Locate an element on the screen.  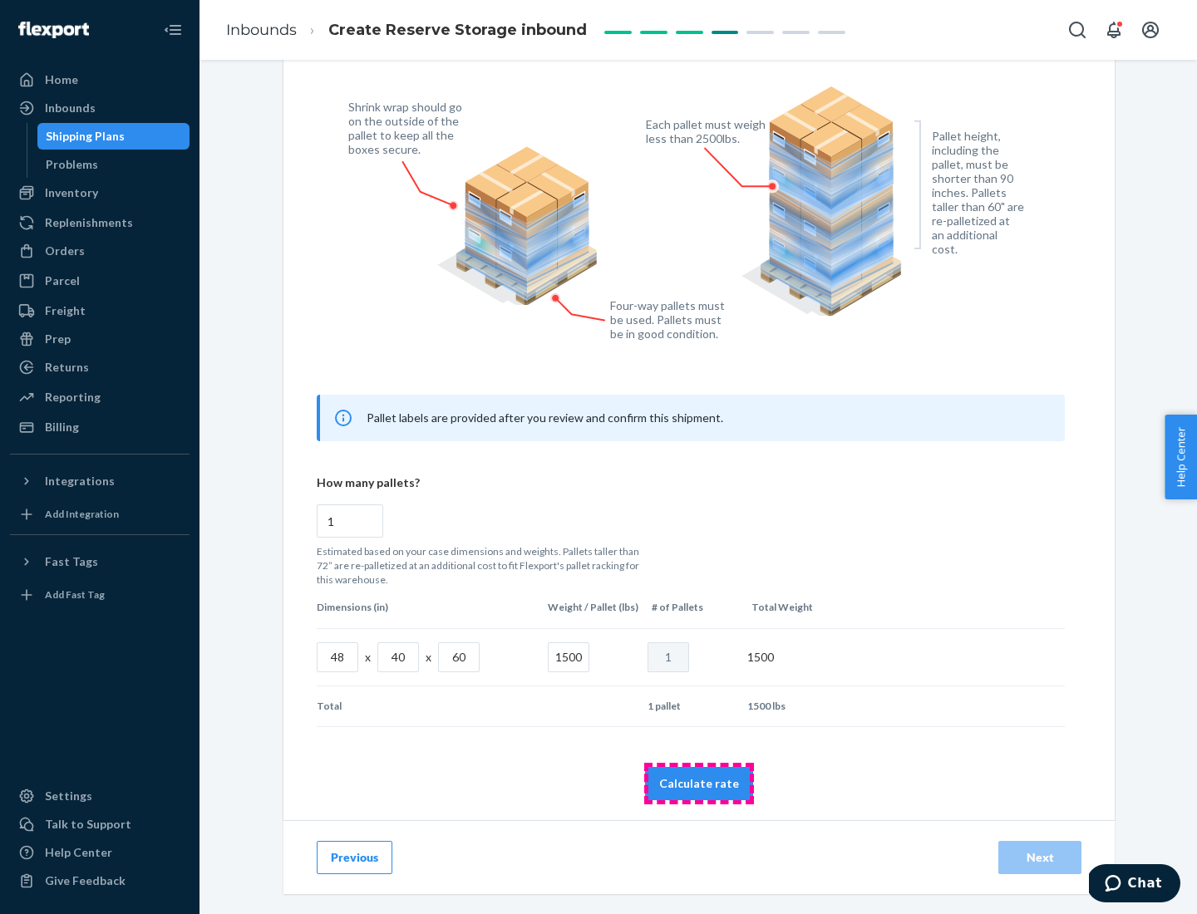
a: Parcel is located at coordinates (100, 281).